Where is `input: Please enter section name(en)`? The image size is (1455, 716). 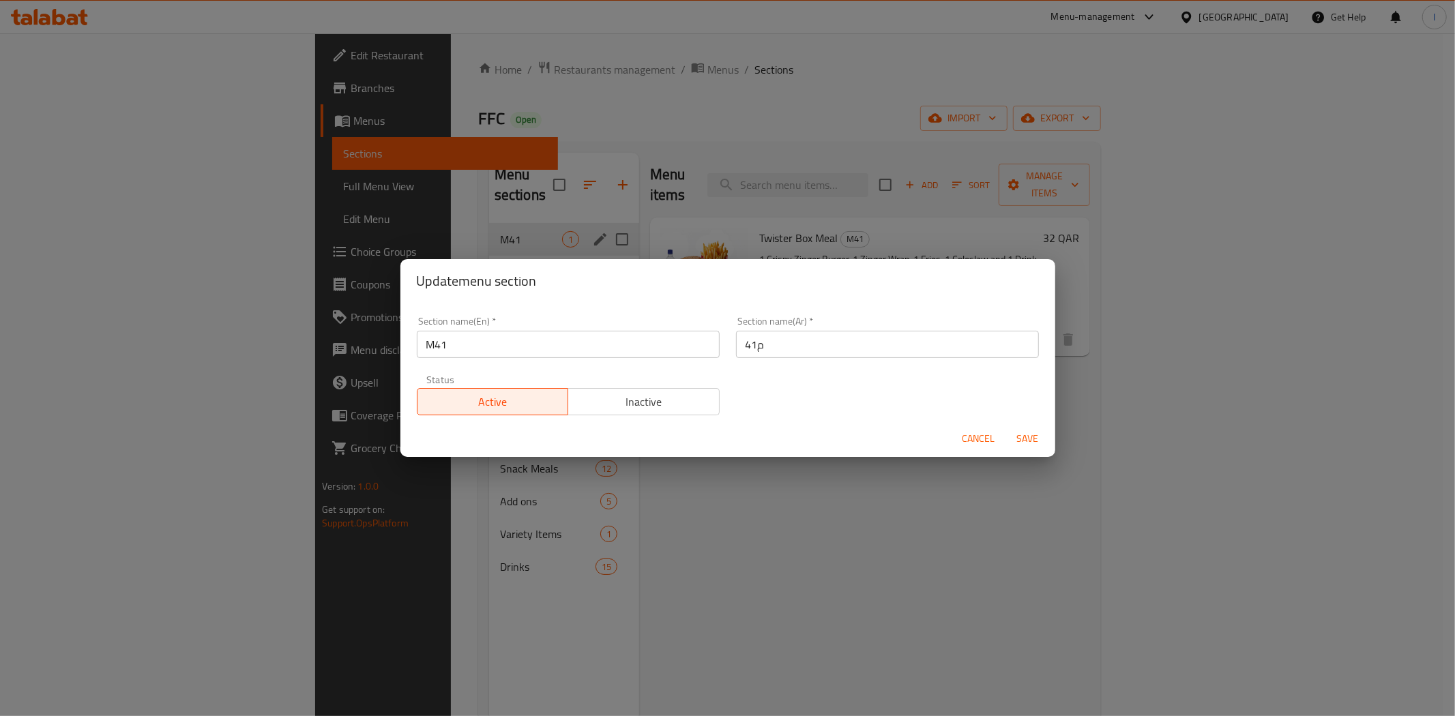
input: Please enter section name(en) is located at coordinates (568, 345).